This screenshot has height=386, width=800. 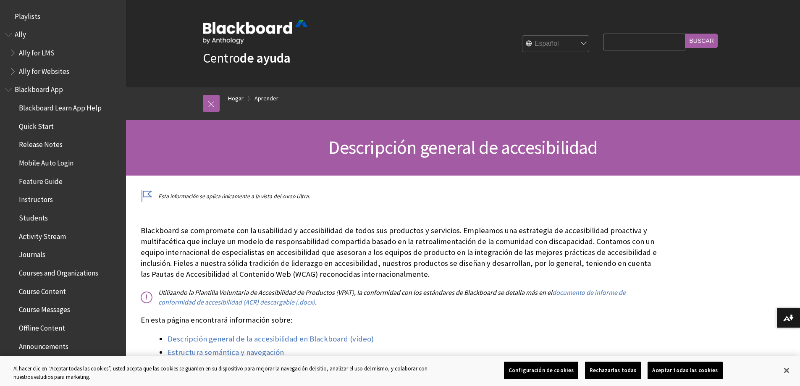 What do you see at coordinates (392, 297) in the screenshot?
I see `a: documento de informe de conformidad de accesibilidad (ACR) descargable (.docx)` at bounding box center [392, 297].